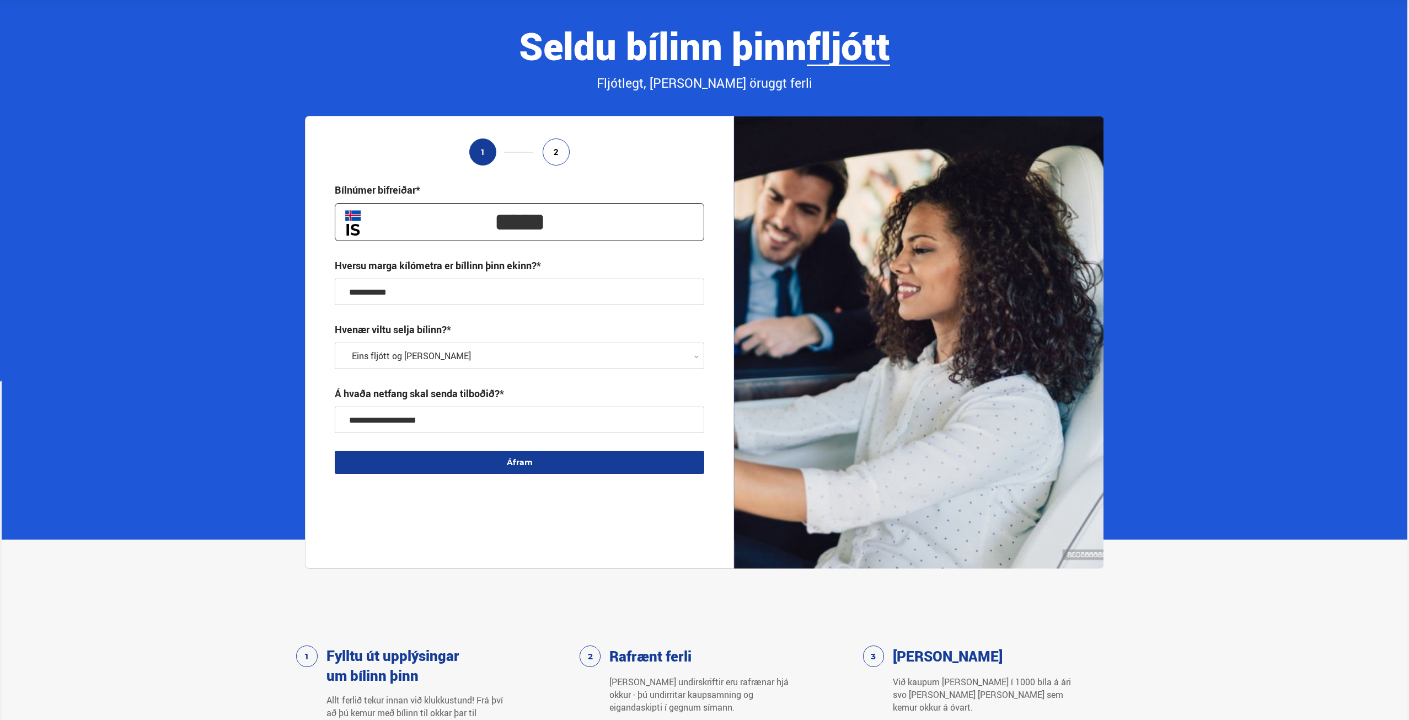 This screenshot has width=1409, height=720. What do you see at coordinates (393, 329) in the screenshot?
I see `label: Hvenær viltu selja bílinn?*` at bounding box center [393, 329].